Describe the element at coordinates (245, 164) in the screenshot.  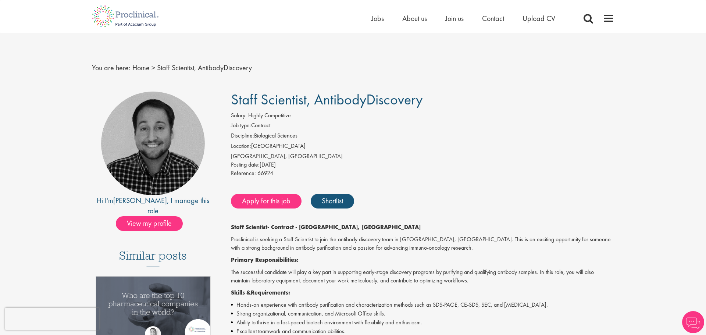
I see `span: Posting date:` at that location.